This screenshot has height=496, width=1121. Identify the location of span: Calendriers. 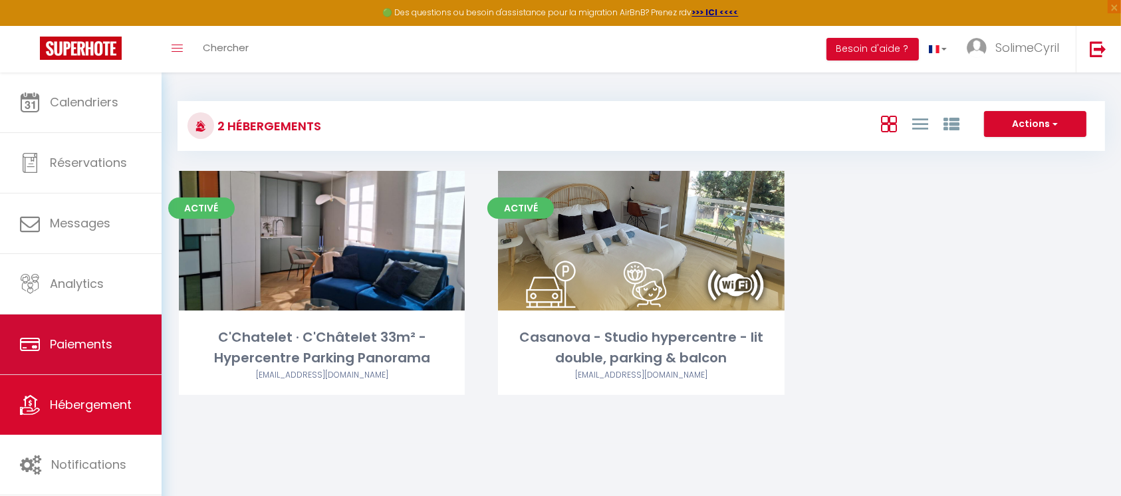
(84, 102).